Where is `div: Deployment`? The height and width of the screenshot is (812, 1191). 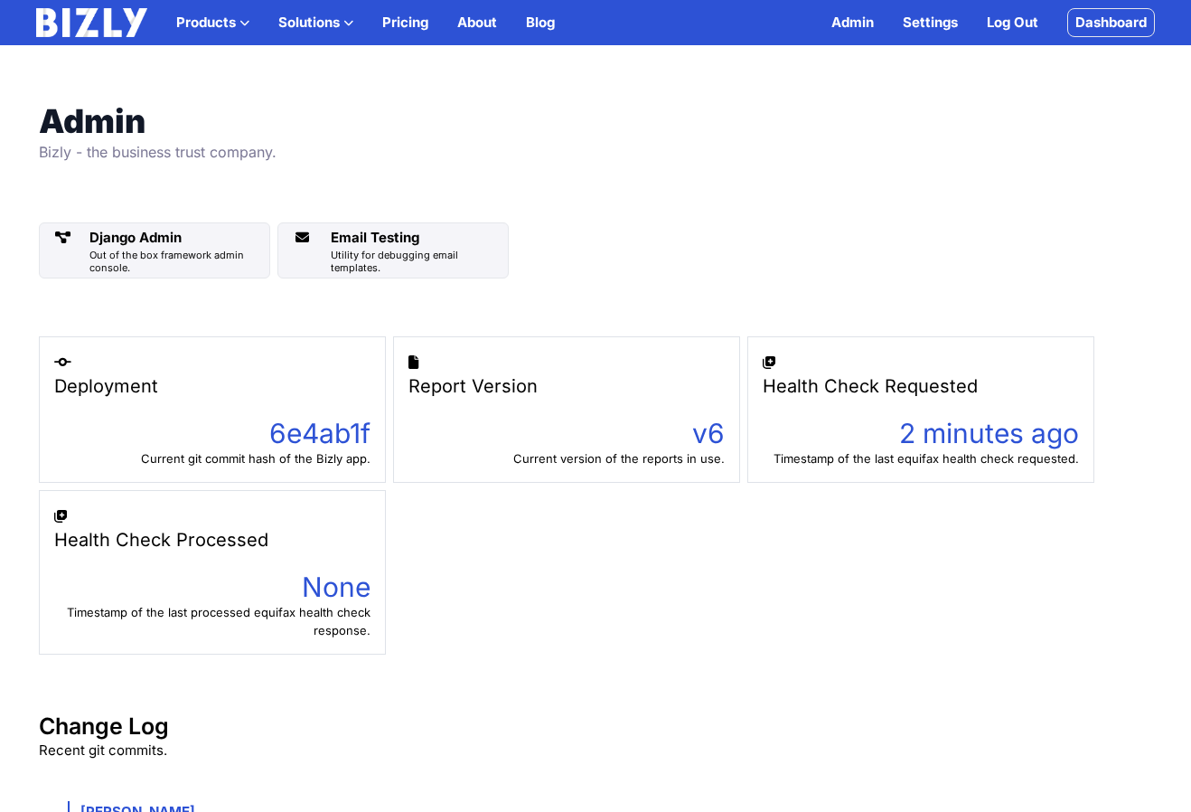
div: Deployment is located at coordinates (212, 386).